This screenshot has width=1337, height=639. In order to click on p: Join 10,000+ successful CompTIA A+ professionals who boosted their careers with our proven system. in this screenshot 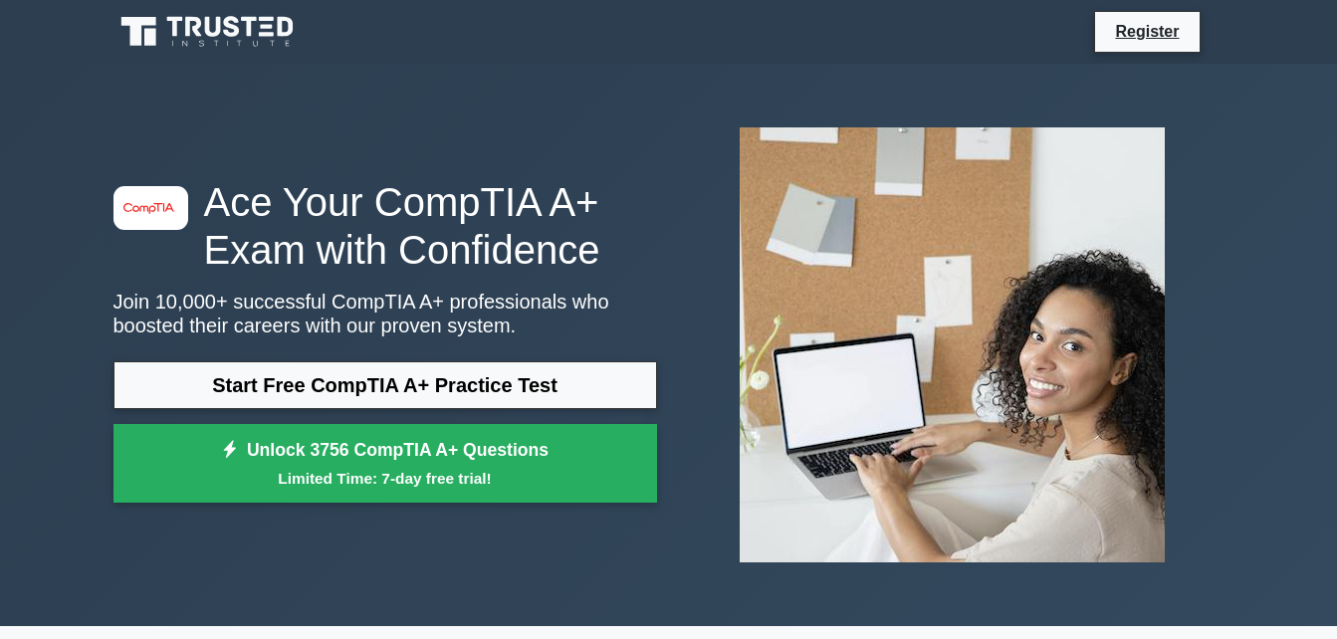, I will do `click(385, 314)`.